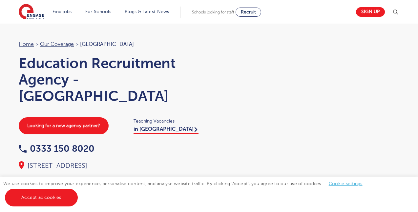 The height and width of the screenshot is (212, 418). I want to click on a: Cookie settings, so click(345, 184).